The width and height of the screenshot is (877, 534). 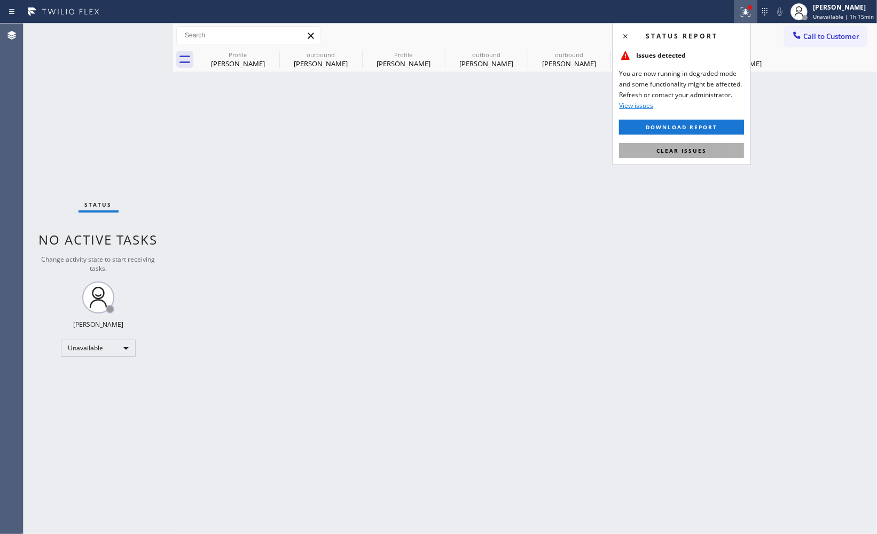 What do you see at coordinates (98, 239) in the screenshot?
I see `span: No active tasks` at bounding box center [98, 239].